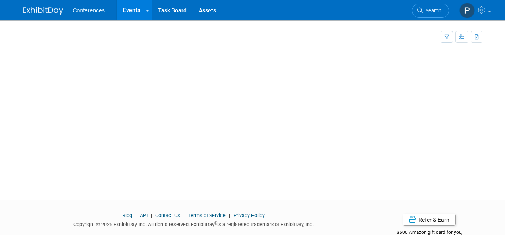 This screenshot has width=505, height=235. I want to click on a: Blog, so click(127, 215).